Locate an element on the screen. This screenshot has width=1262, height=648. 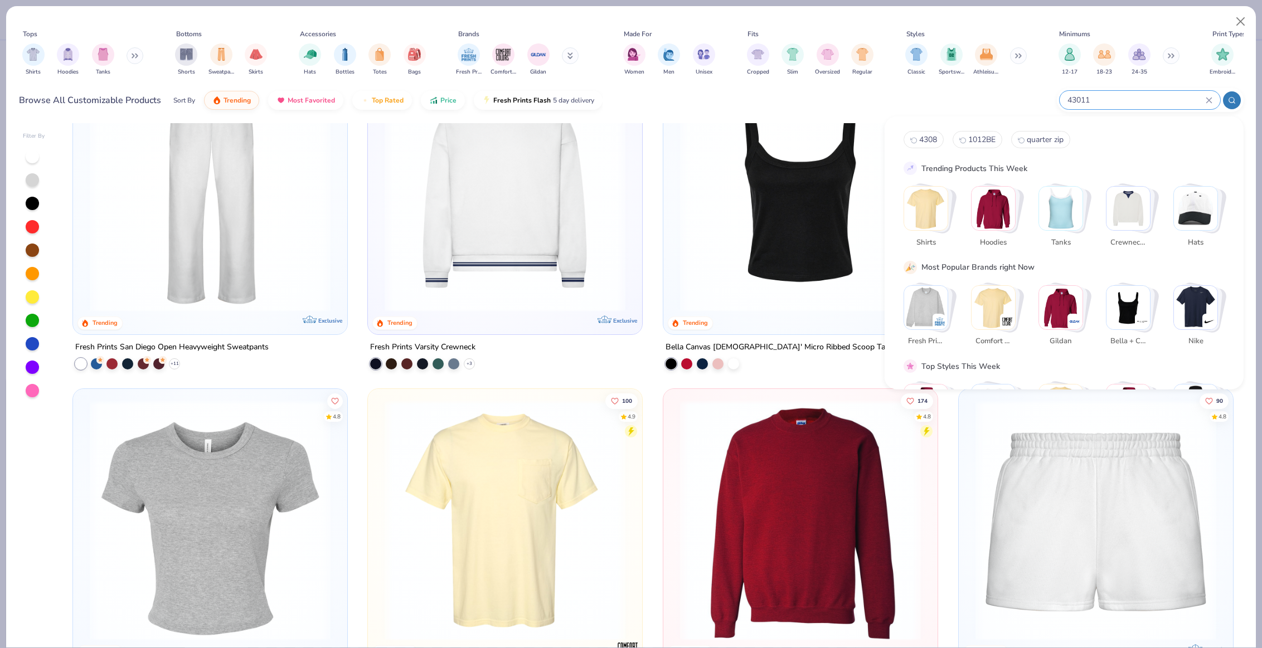
div: Accessories is located at coordinates (318, 34).